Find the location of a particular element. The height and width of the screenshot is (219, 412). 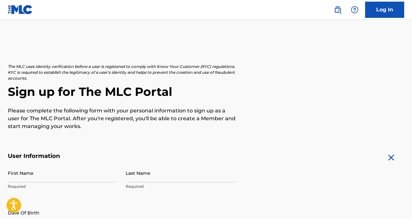

h2: Sign up for The MLC Portal is located at coordinates (206, 92).